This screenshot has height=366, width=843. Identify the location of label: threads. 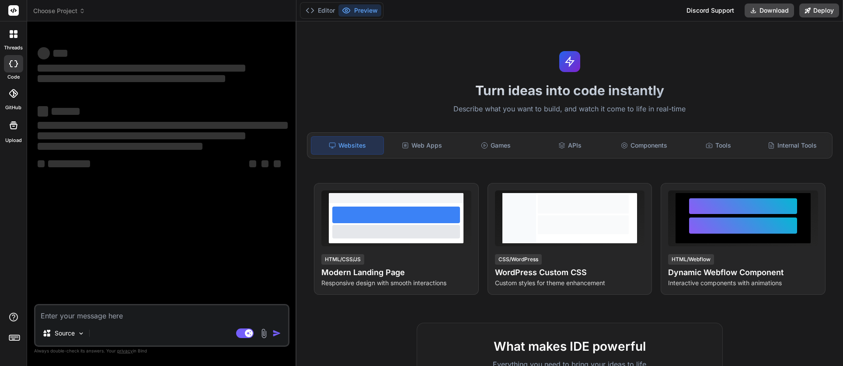
(13, 48).